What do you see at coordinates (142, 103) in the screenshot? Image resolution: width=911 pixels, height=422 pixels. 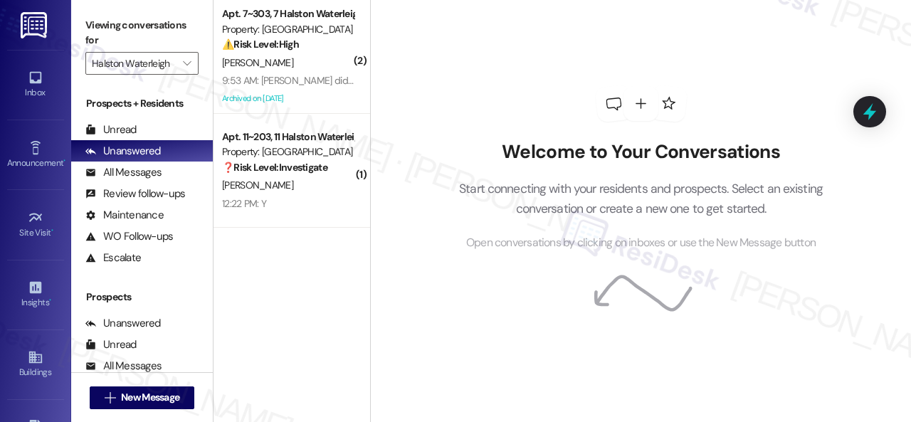 I see `div: Prospects + Residents` at bounding box center [142, 103].